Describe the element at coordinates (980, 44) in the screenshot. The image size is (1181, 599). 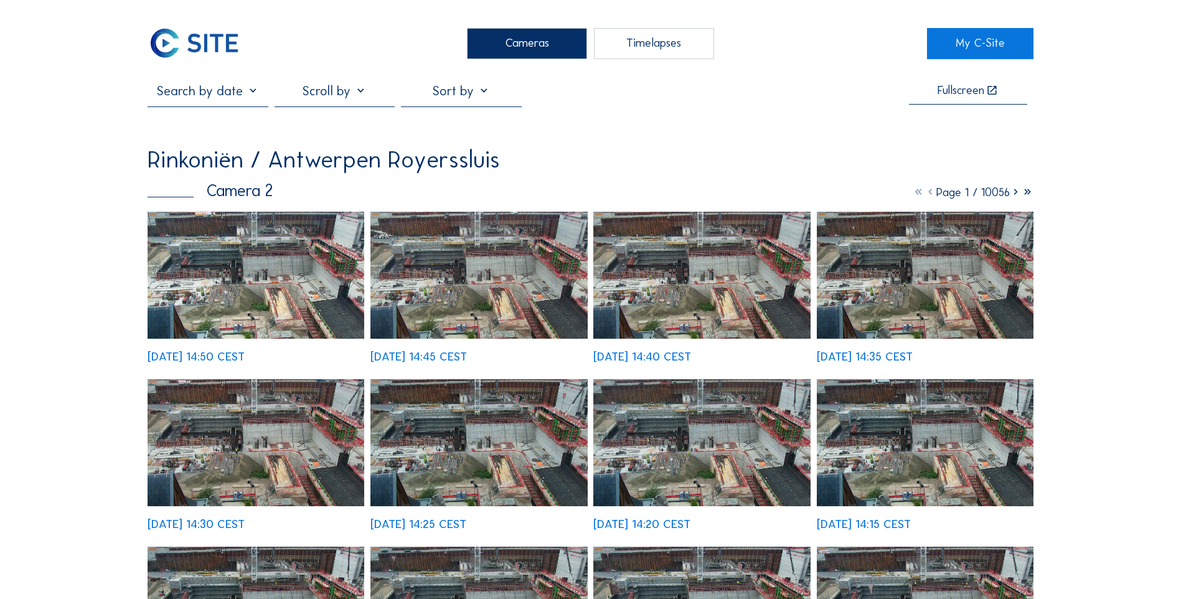
I see `a: My C-Site` at that location.